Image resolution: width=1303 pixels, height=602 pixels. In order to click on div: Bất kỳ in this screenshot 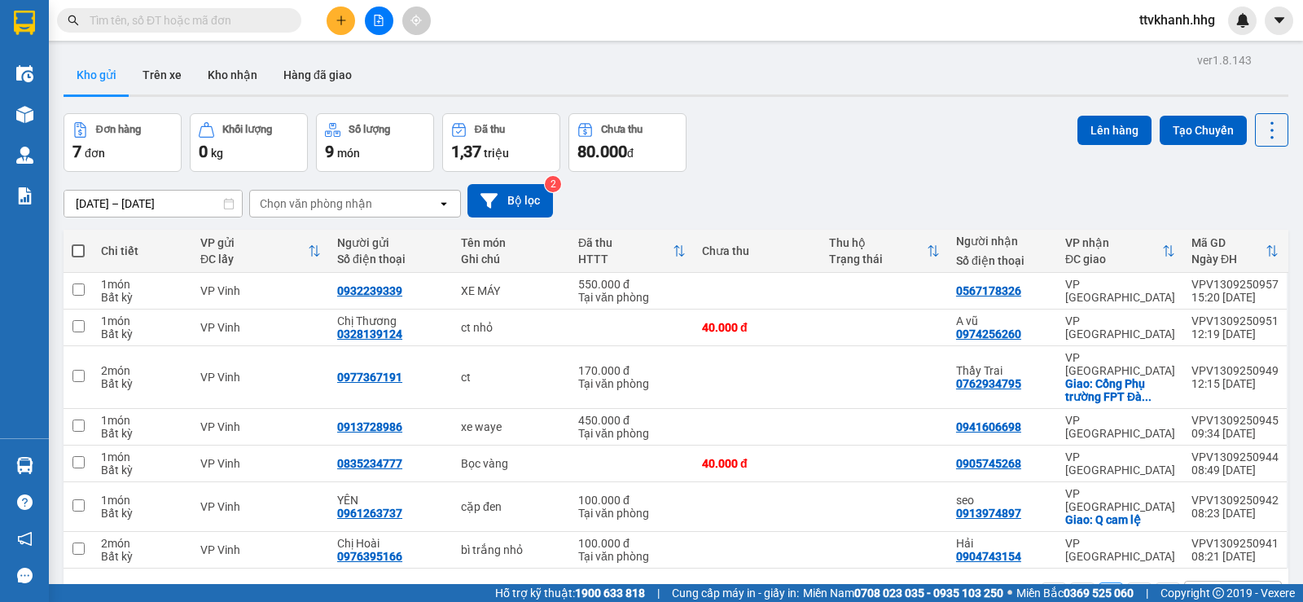, I will do `click(142, 334)`.